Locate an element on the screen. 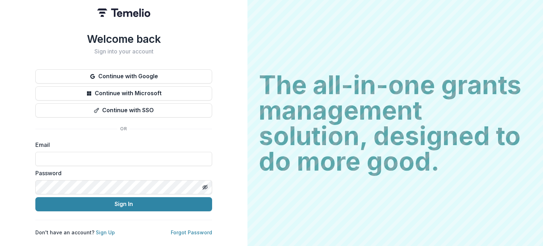  p: Don't have an account? is located at coordinates (75, 232).